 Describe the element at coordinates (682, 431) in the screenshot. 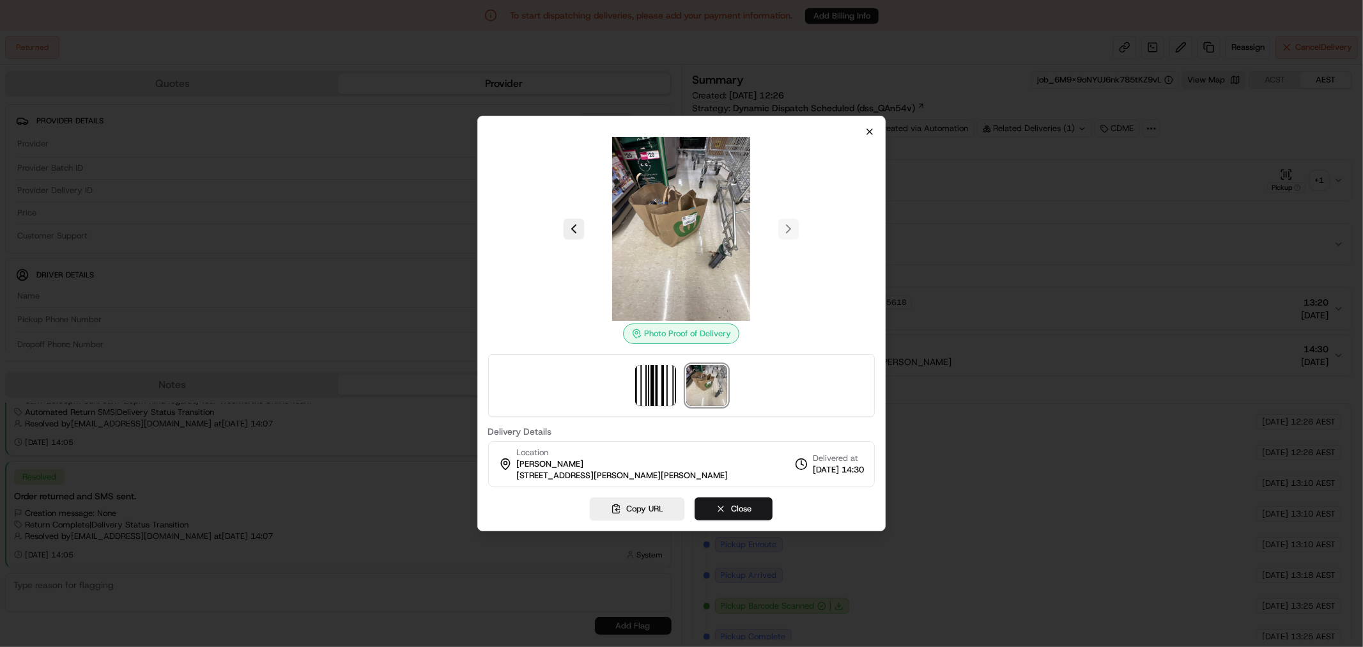

I see `label: Delivery Details` at that location.